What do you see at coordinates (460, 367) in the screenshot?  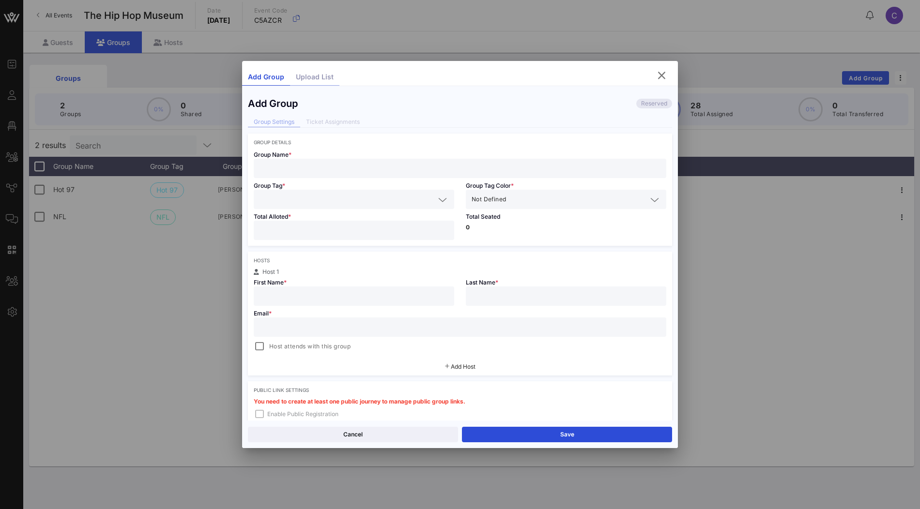 I see `button: Add Host` at bounding box center [460, 367].